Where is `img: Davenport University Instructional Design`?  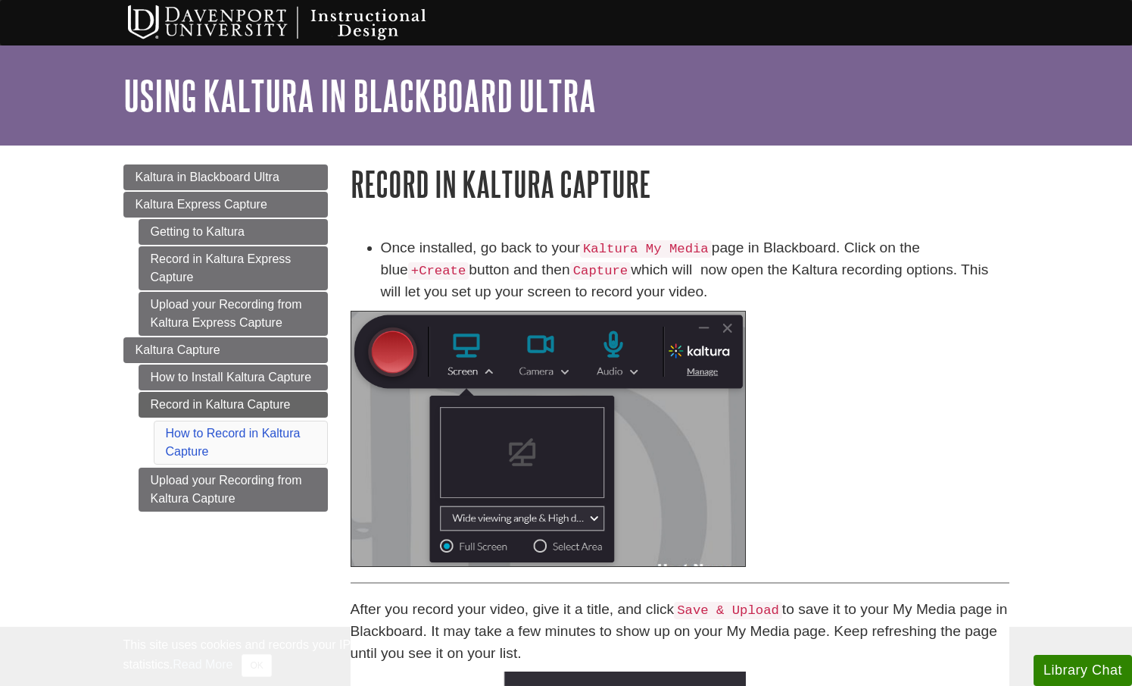
img: Davenport University Instructional Design is located at coordinates (298, 23).